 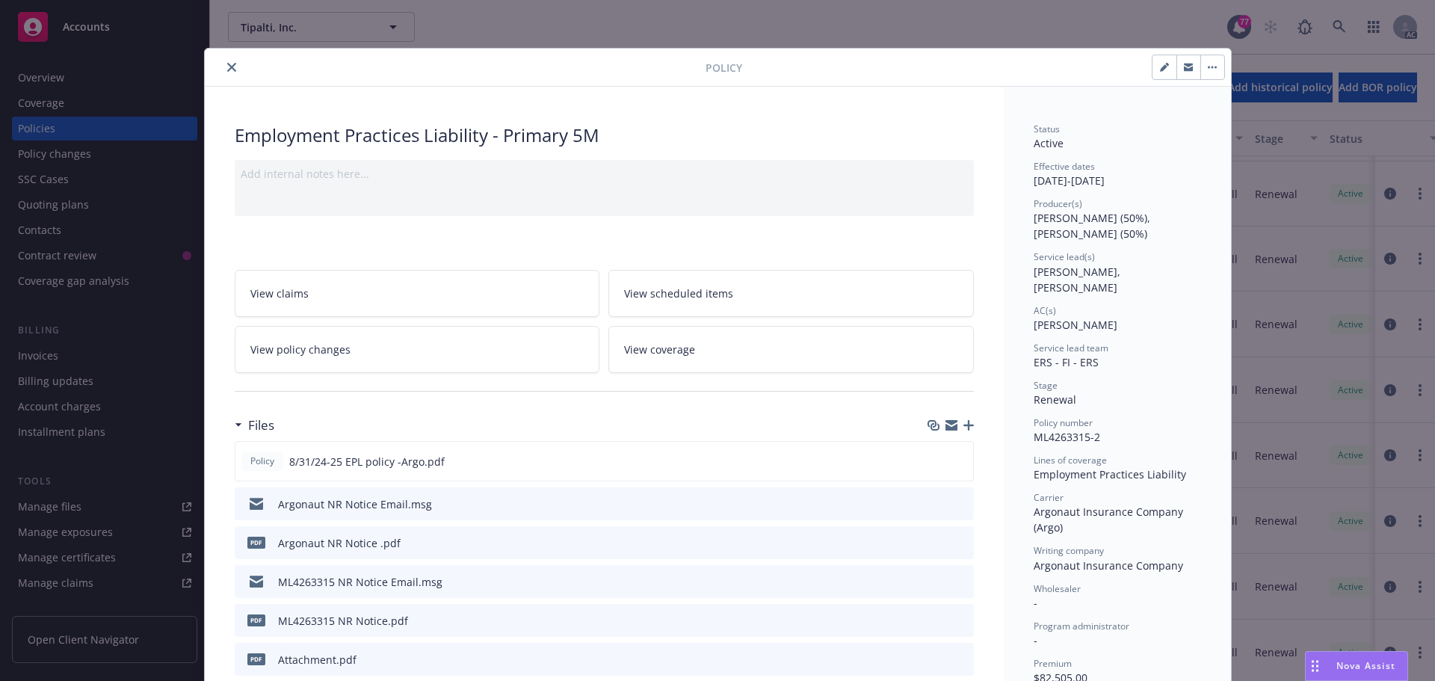 I want to click on span: Producer(s), so click(x=1058, y=203).